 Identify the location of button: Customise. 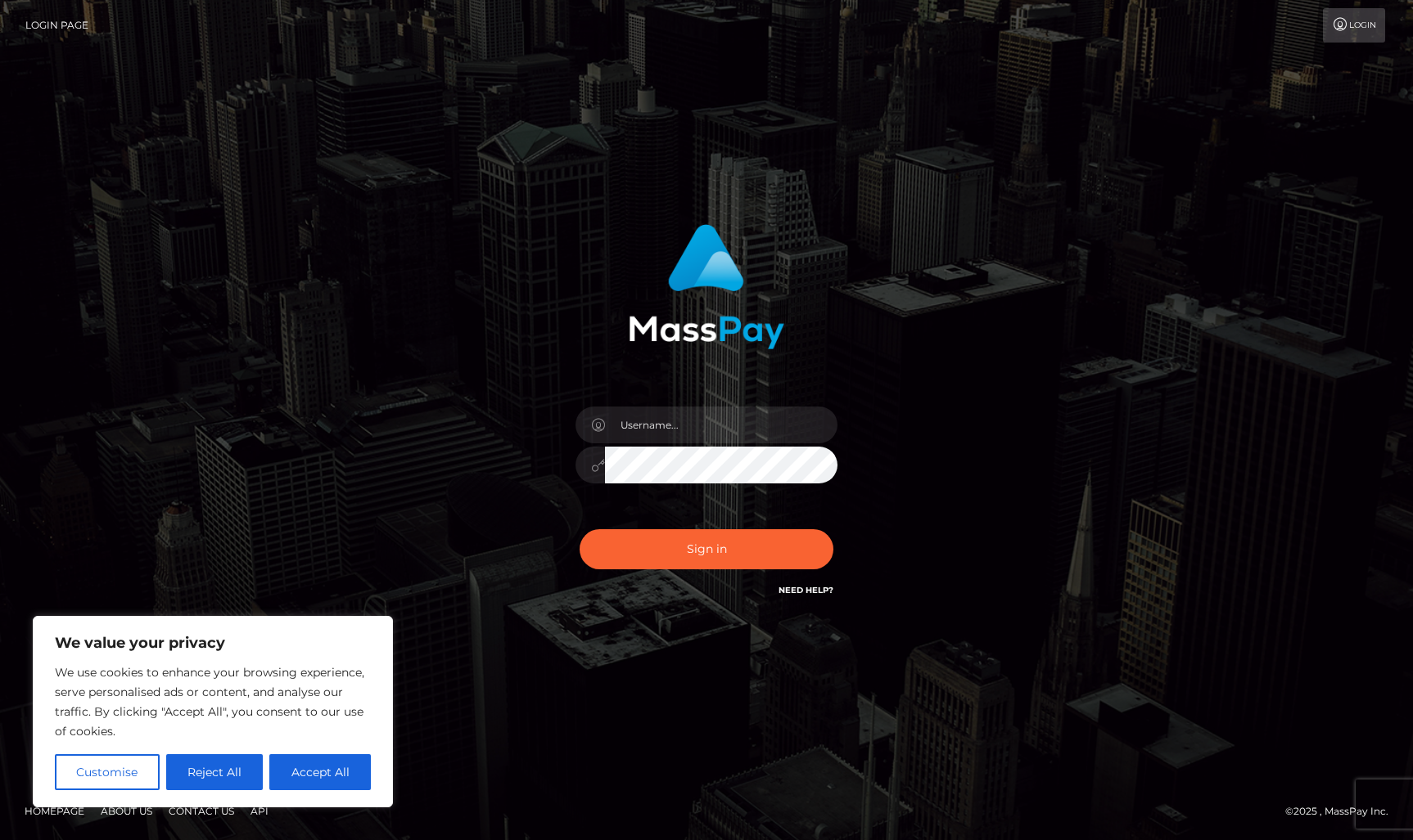
(108, 773).